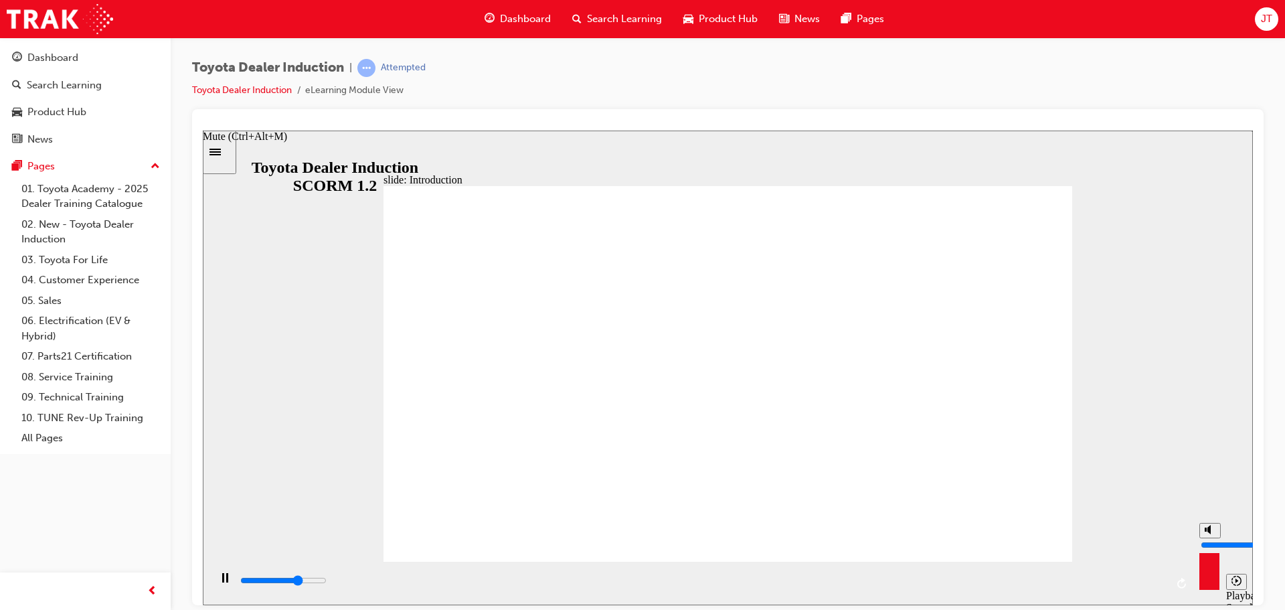 The height and width of the screenshot is (610, 1285). What do you see at coordinates (90, 196) in the screenshot?
I see `a: 01. Toyota Academy - 2025 Dealer Training Catalogue` at bounding box center [90, 196].